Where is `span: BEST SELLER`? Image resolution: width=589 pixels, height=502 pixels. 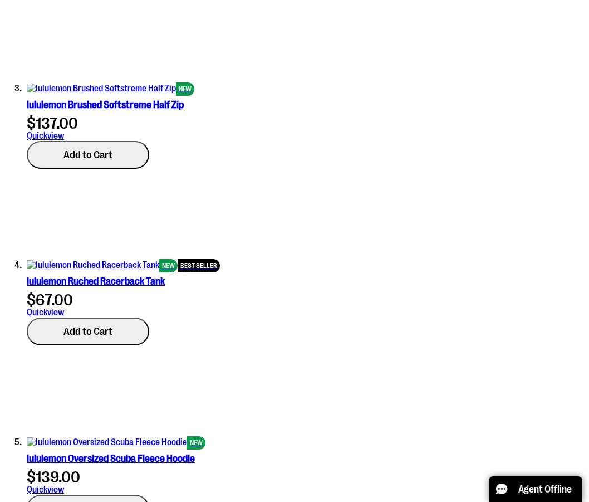 span: BEST SELLER is located at coordinates (199, 266).